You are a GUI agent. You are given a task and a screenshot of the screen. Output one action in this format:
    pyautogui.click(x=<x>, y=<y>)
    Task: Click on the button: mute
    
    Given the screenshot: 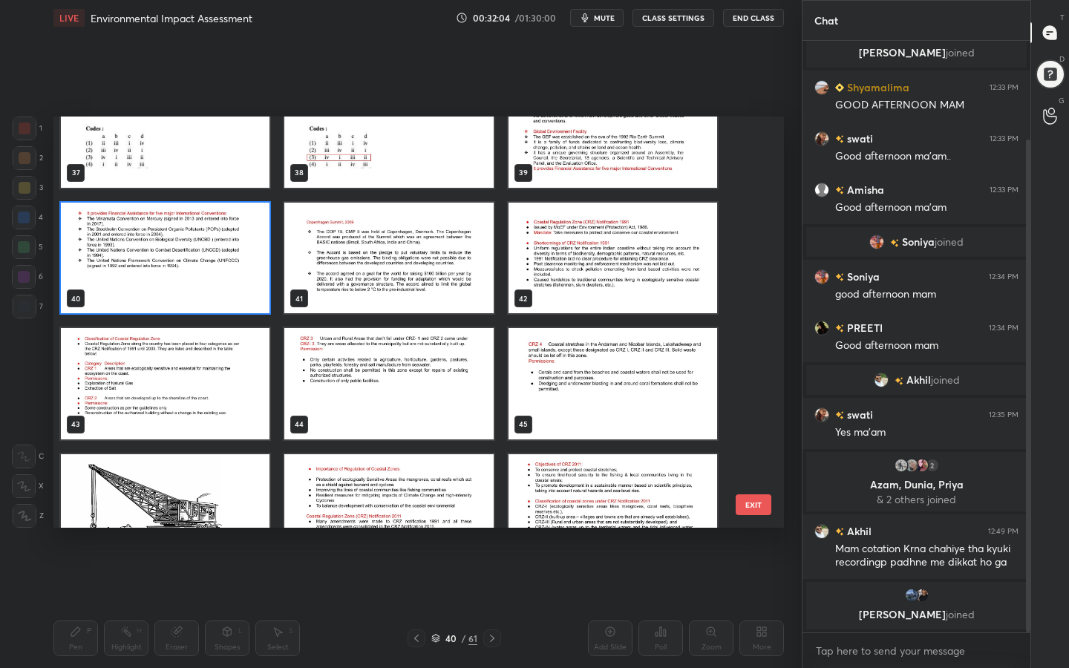 What is the action you would take?
    pyautogui.click(x=597, y=18)
    